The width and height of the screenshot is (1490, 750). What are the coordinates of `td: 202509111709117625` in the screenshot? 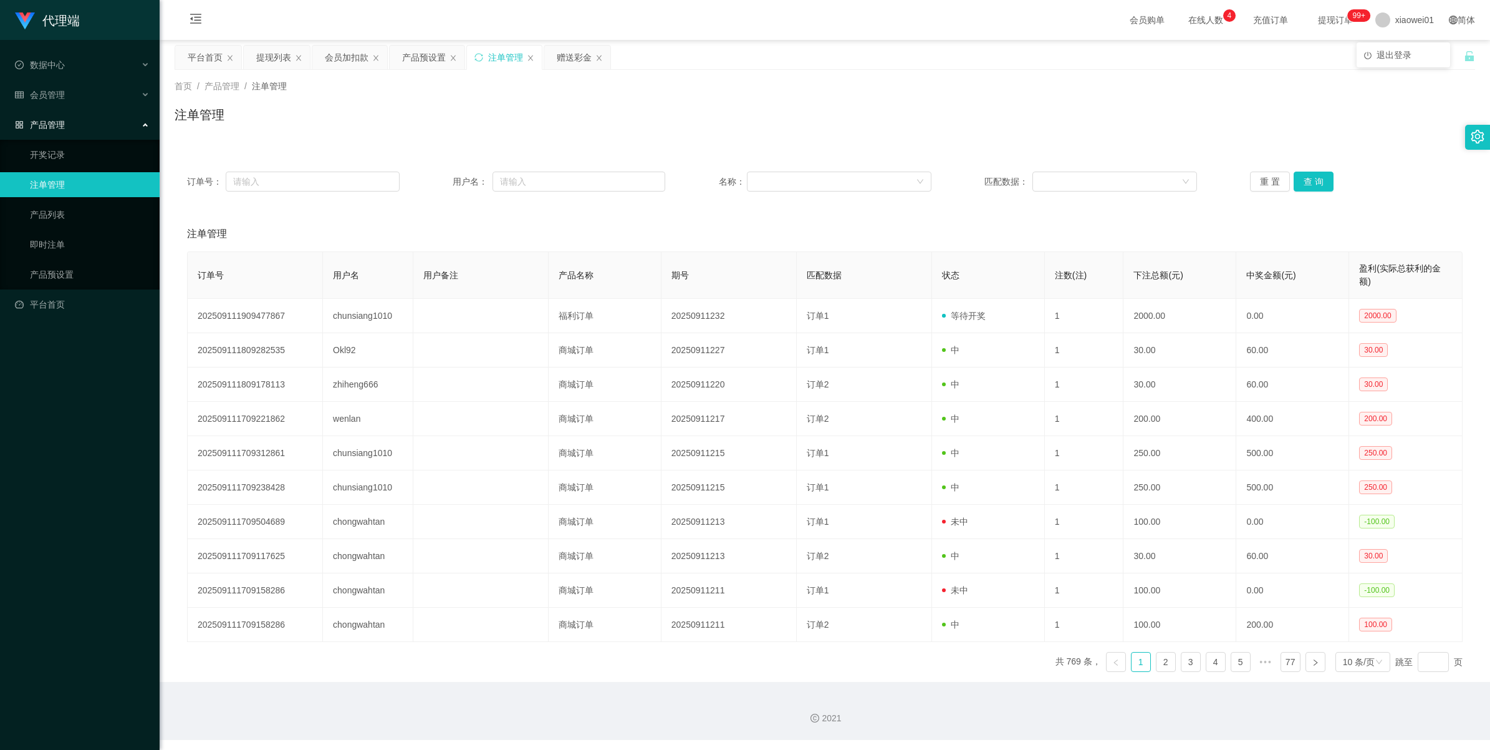 It's located at (255, 556).